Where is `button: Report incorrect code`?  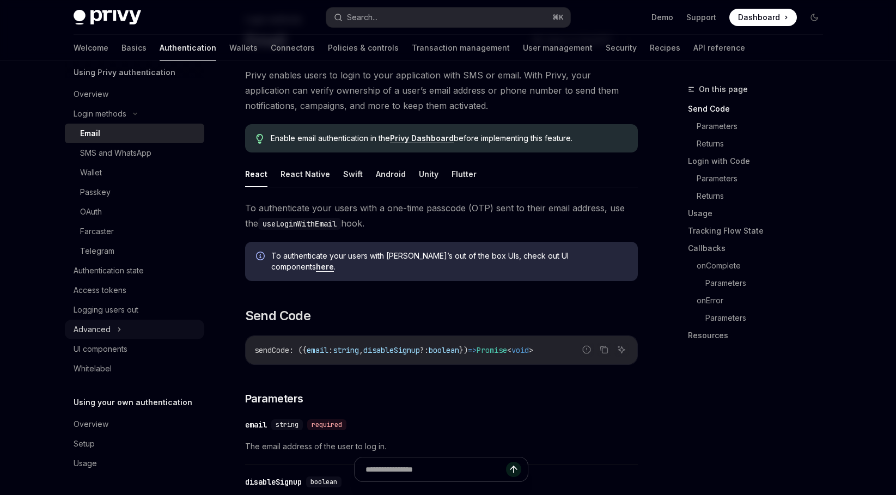
button: Report incorrect code is located at coordinates (587, 350).